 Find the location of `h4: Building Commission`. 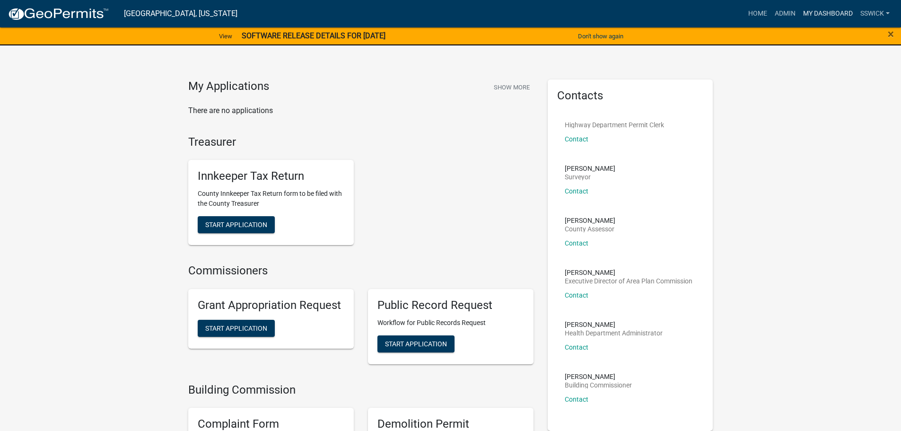

h4: Building Commission is located at coordinates (361, 390).